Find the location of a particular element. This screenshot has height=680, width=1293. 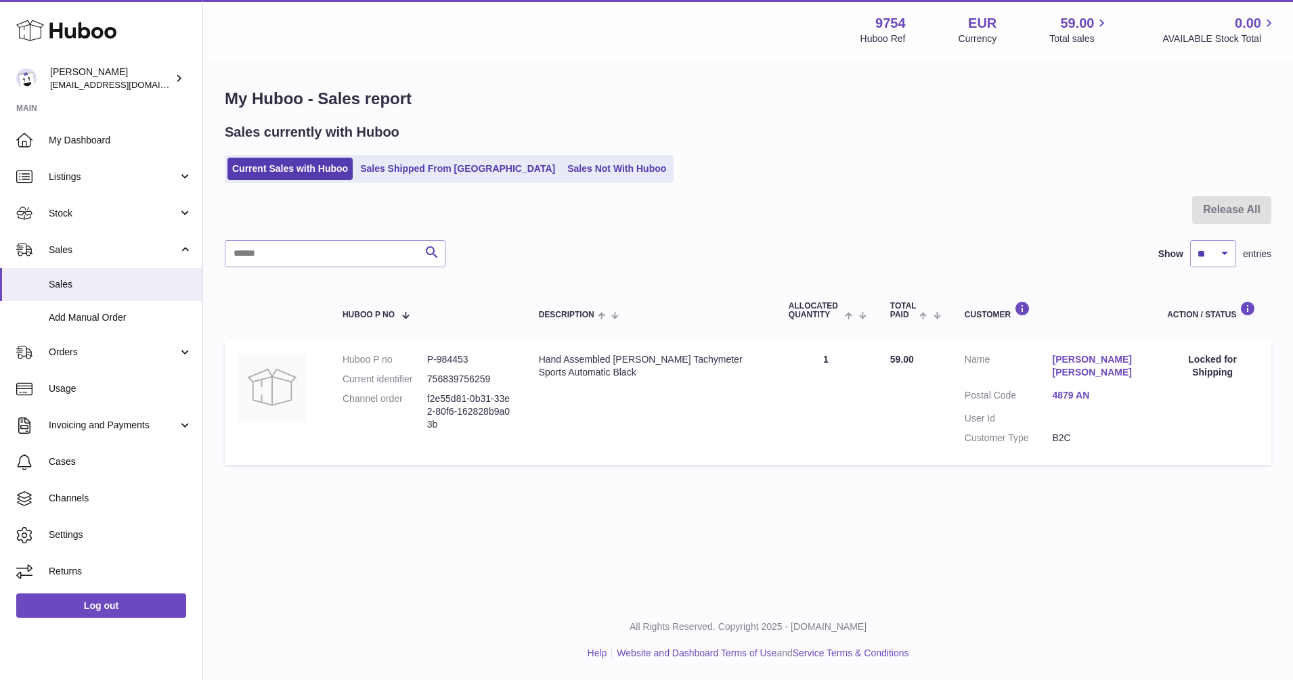

img: no-photo.jpg is located at coordinates (272, 387).